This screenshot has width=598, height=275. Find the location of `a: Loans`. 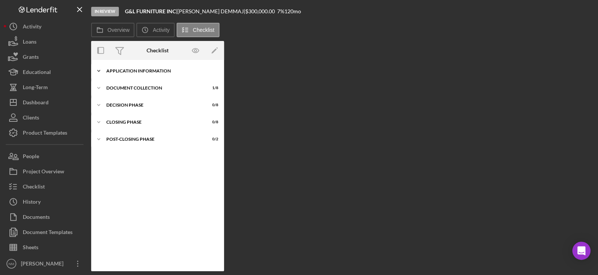

a: Loans is located at coordinates (46, 42).